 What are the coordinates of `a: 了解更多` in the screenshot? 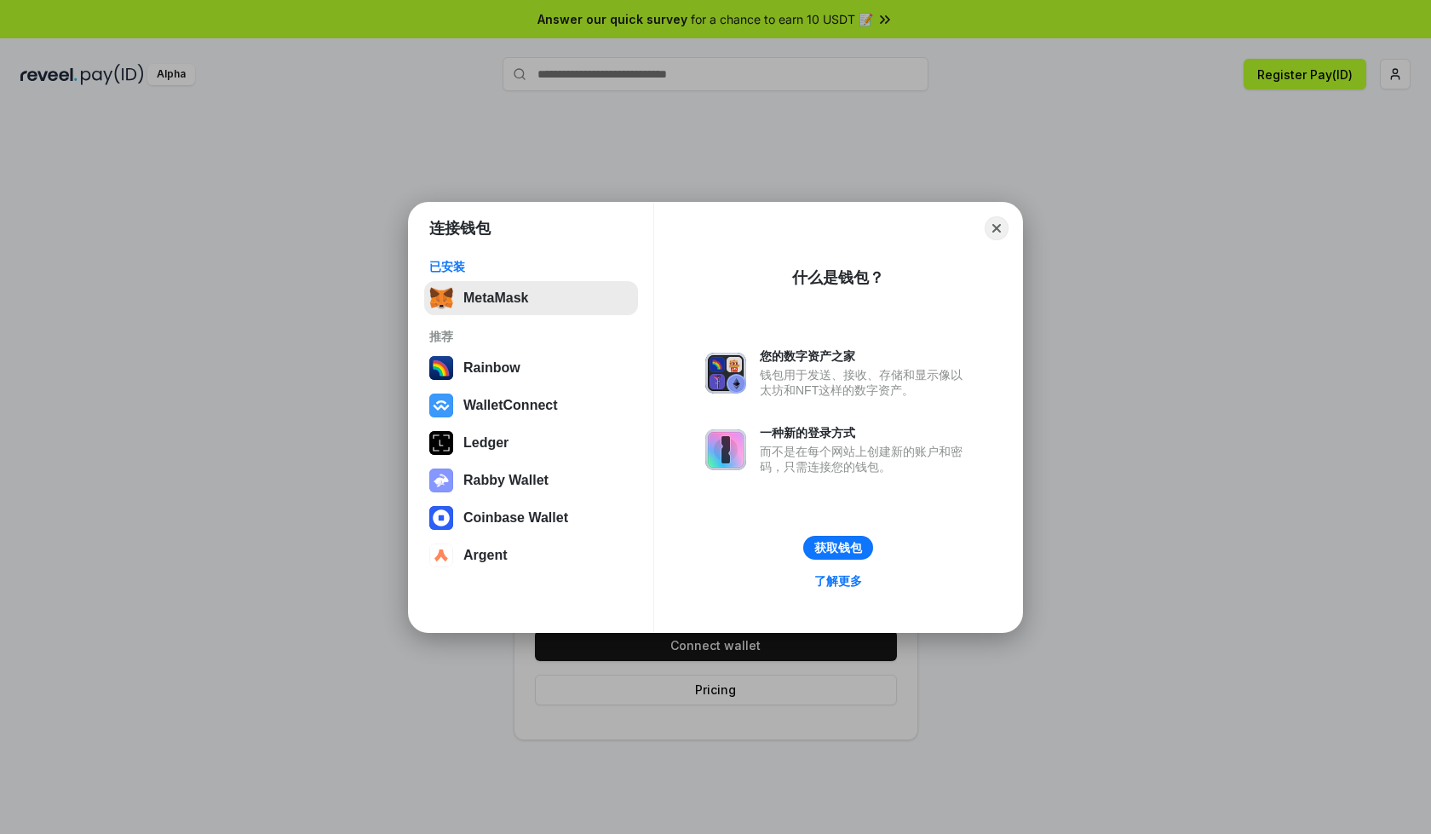 It's located at (838, 581).